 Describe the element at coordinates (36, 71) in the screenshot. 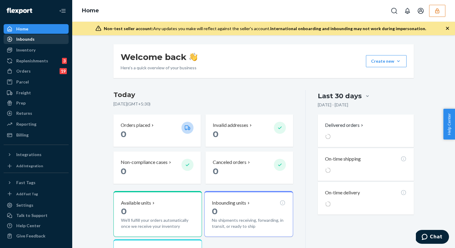

I see `a: Orders19` at that location.